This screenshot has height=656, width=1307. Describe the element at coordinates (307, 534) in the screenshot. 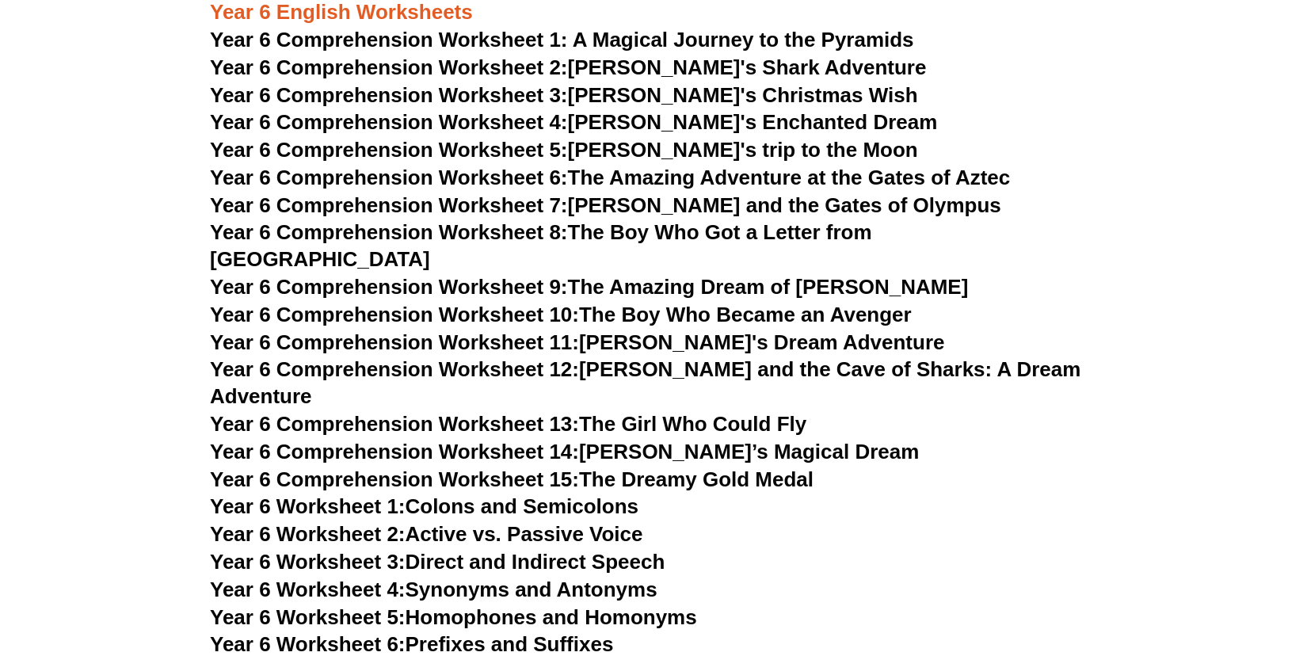

I see `span: Year 6 Worksheet 2:` at that location.